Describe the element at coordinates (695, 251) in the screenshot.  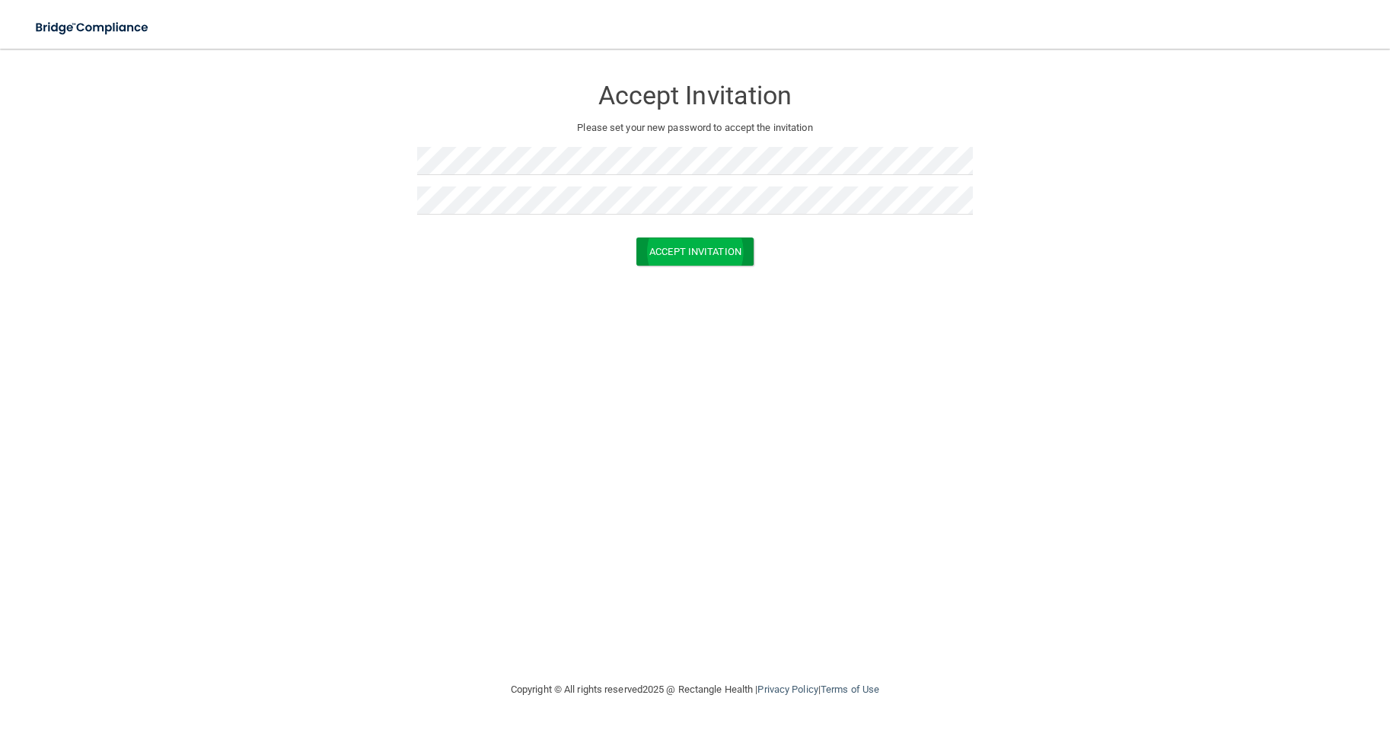
I see `button: Accept Invitation` at that location.